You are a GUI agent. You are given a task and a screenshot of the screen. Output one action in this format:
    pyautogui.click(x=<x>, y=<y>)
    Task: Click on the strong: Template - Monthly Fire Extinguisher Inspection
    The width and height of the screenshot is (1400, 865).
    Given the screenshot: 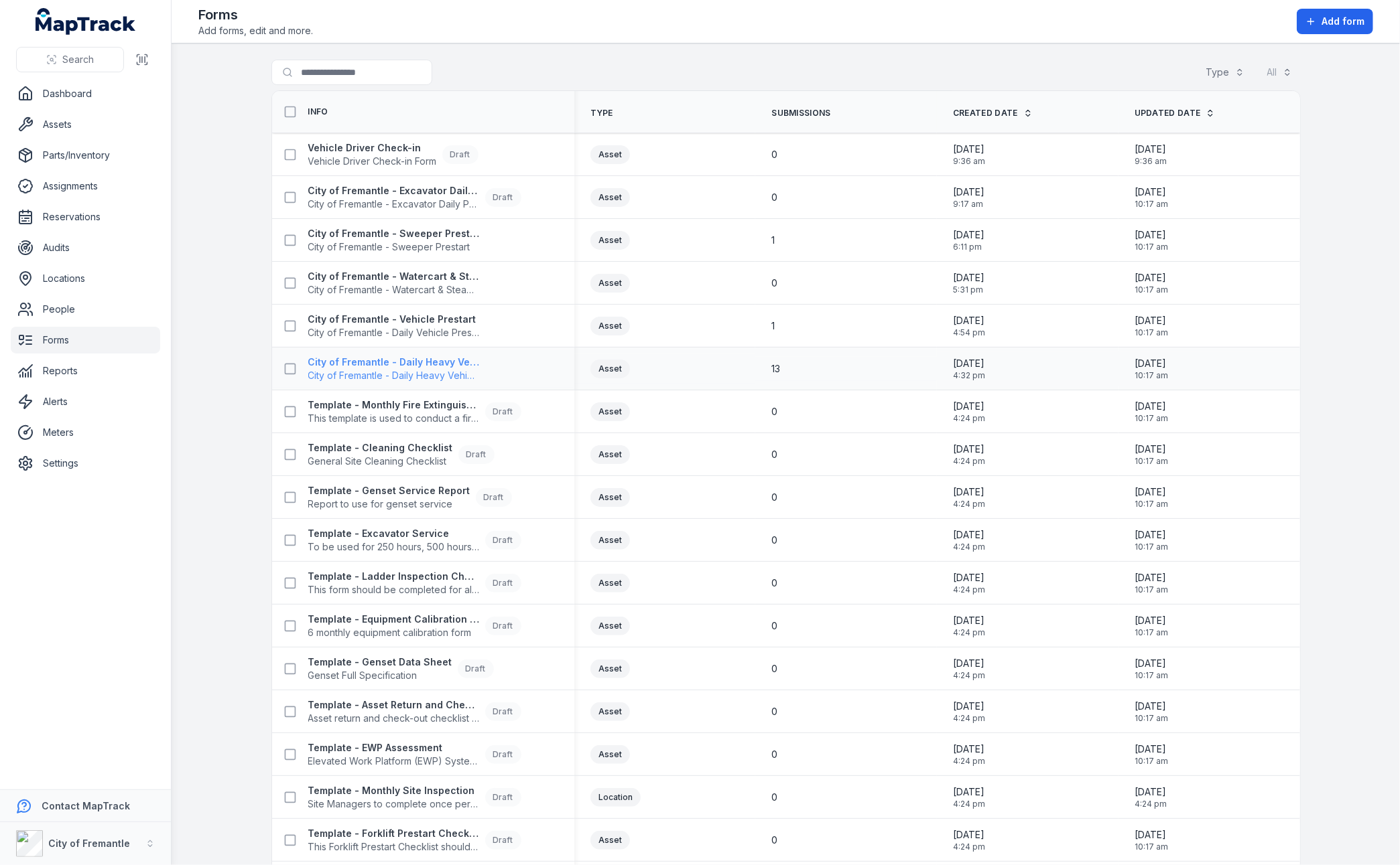 What is the action you would take?
    pyautogui.click(x=394, y=406)
    